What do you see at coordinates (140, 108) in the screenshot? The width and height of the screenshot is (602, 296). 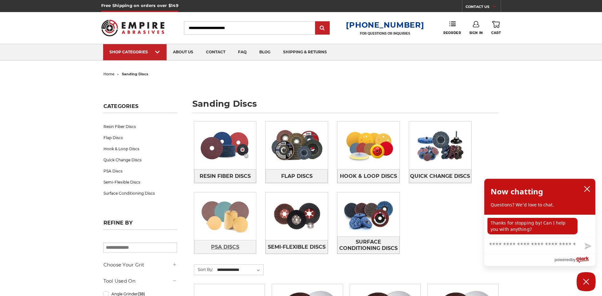 I see `h5: Categories` at bounding box center [140, 108].